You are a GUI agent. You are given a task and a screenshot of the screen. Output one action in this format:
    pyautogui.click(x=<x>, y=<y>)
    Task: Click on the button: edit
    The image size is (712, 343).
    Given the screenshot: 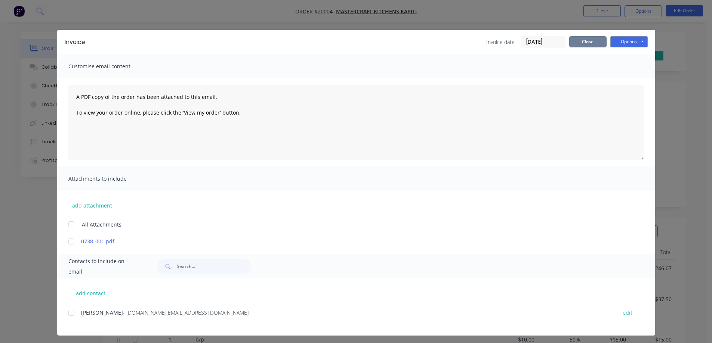 What is the action you would take?
    pyautogui.click(x=627, y=313)
    